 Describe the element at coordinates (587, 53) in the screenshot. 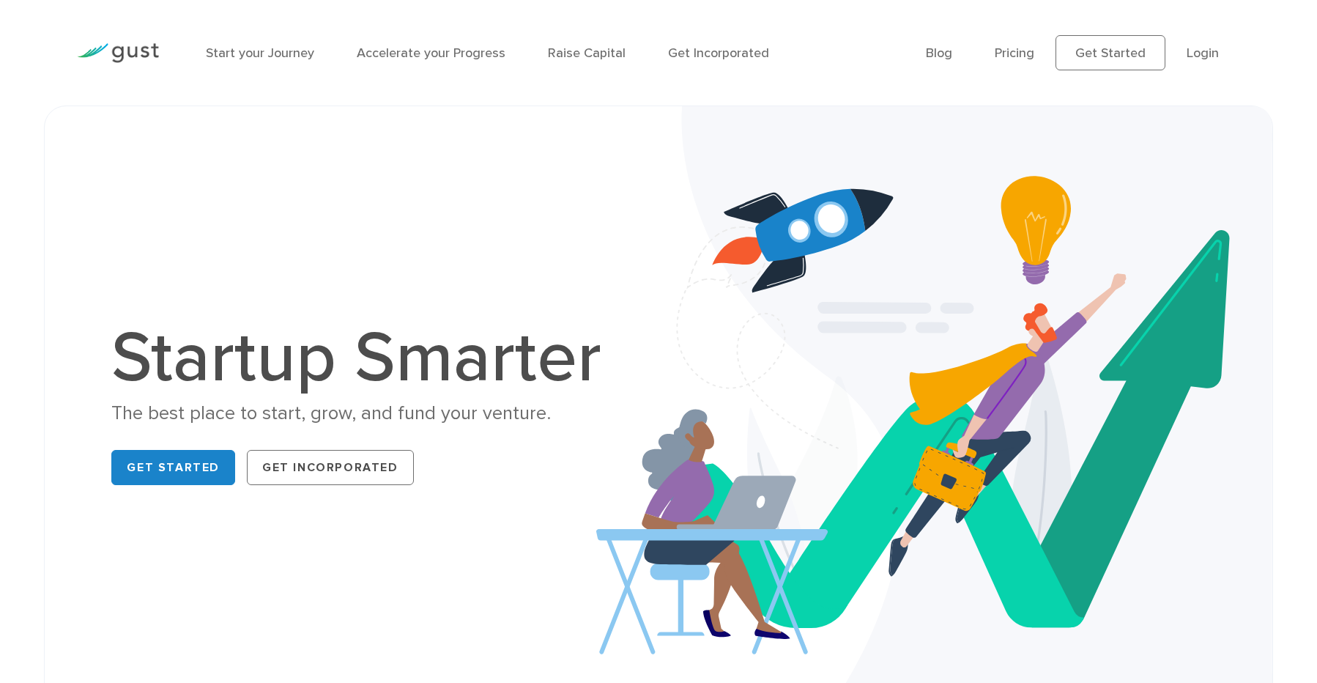

I see `a: Raise Capital` at that location.